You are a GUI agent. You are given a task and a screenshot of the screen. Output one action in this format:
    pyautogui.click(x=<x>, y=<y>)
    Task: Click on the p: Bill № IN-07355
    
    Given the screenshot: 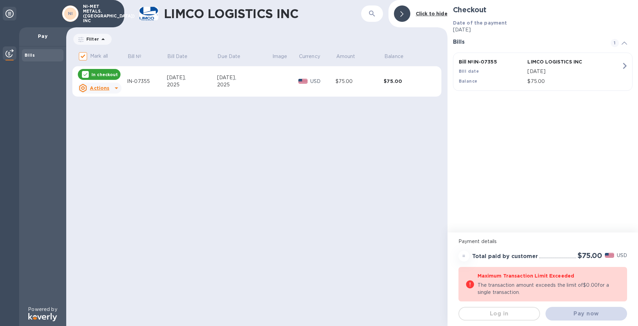 What is the action you would take?
    pyautogui.click(x=492, y=62)
    